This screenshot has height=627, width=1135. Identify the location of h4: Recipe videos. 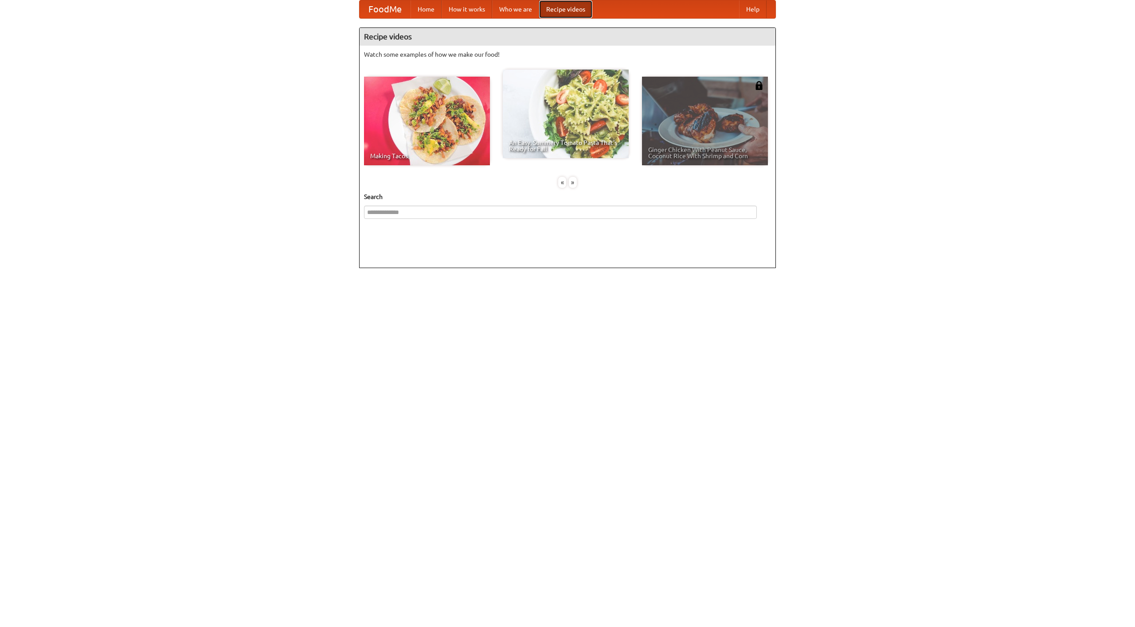
(567, 37).